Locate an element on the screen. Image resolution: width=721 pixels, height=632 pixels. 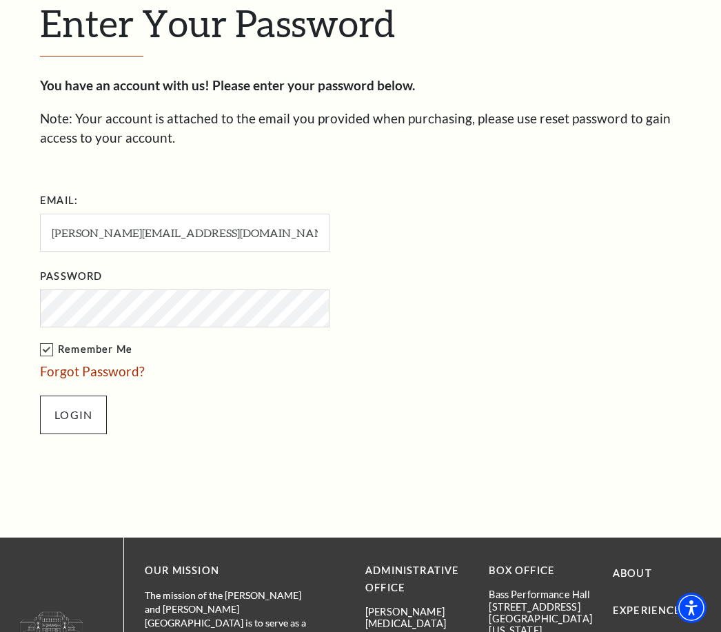
p: Administrative Office is located at coordinates (416, 580).